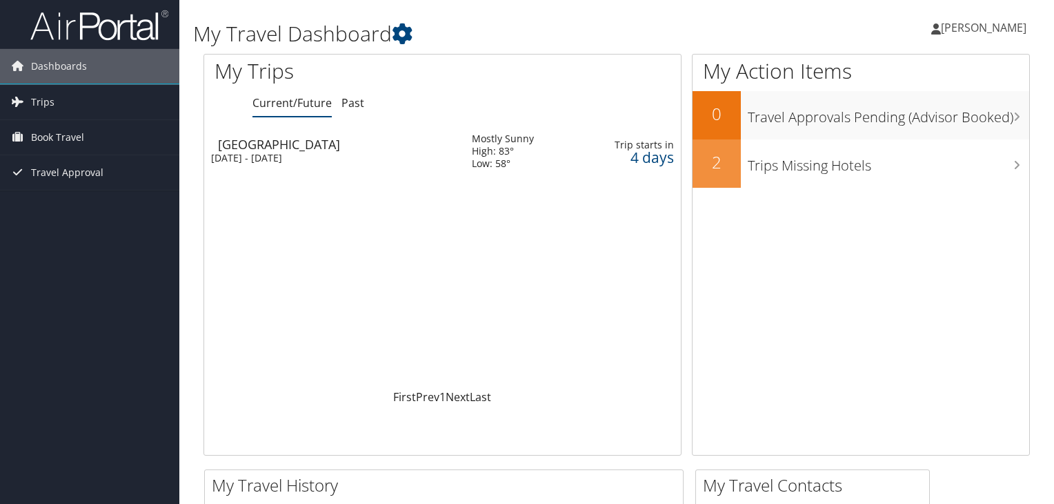 Image resolution: width=1054 pixels, height=504 pixels. Describe the element at coordinates (442, 397) in the screenshot. I see `a: 1` at that location.